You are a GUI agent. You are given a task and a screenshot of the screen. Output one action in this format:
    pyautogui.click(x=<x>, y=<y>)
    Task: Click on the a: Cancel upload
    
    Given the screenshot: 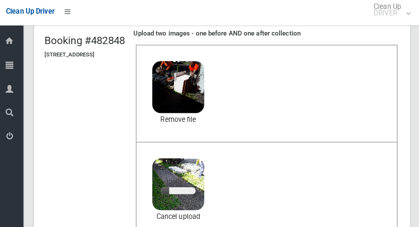 What is the action you would take?
    pyautogui.click(x=180, y=216)
    